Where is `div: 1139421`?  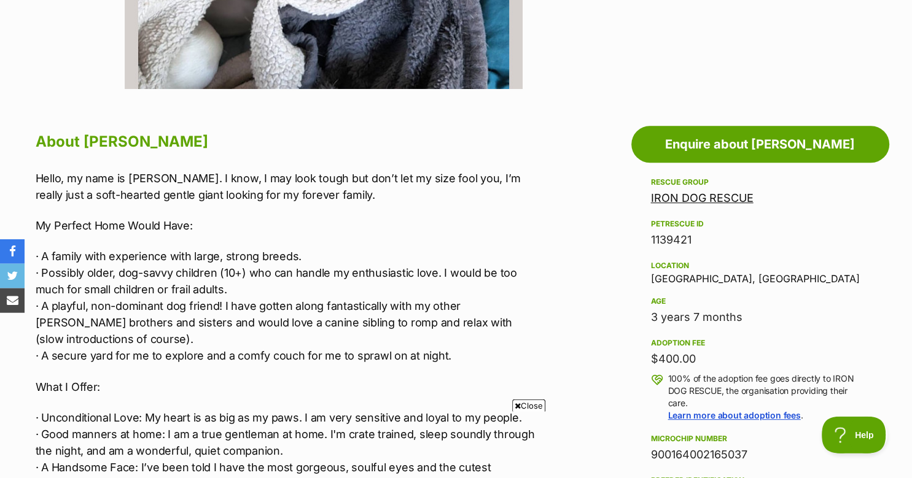 div: 1139421 is located at coordinates (760, 240).